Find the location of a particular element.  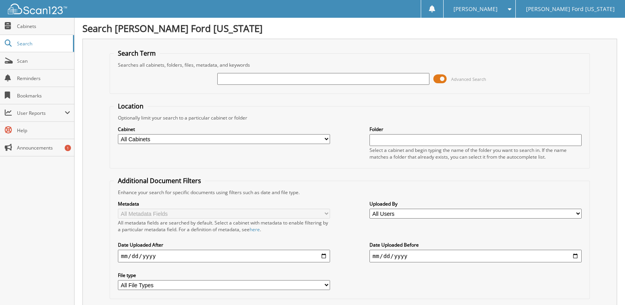

span: Cabinets is located at coordinates (43, 26).